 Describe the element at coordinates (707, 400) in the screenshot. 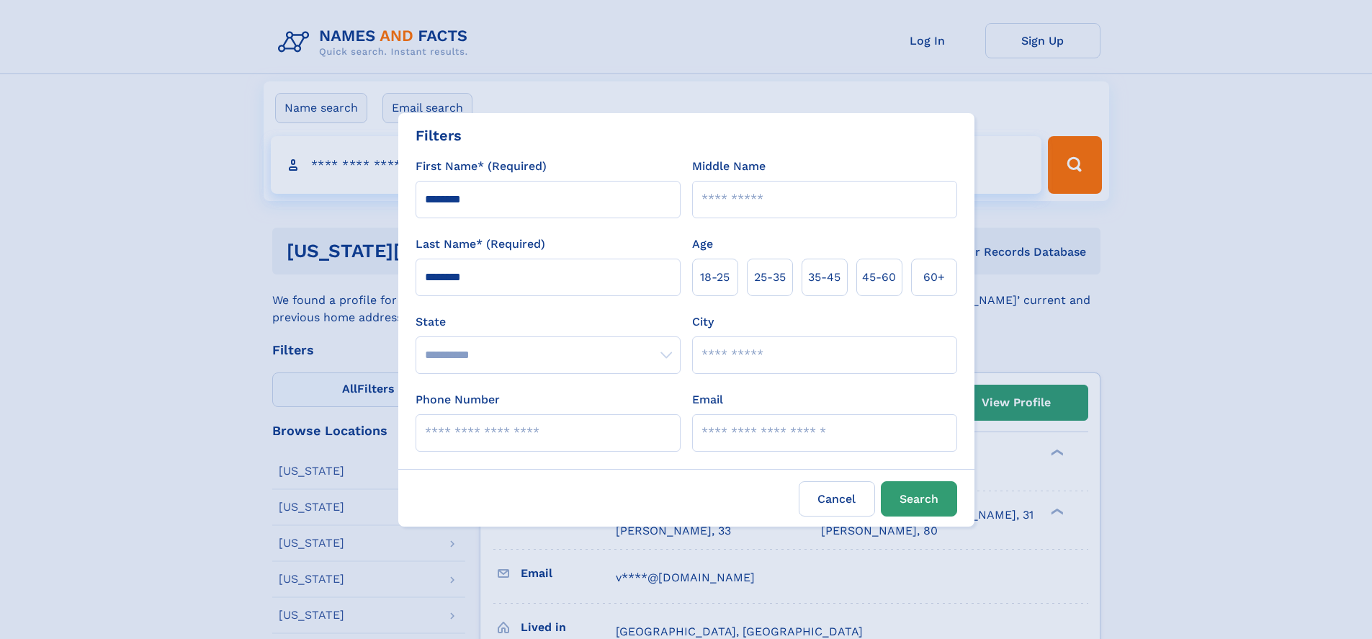

I see `label: Email` at that location.